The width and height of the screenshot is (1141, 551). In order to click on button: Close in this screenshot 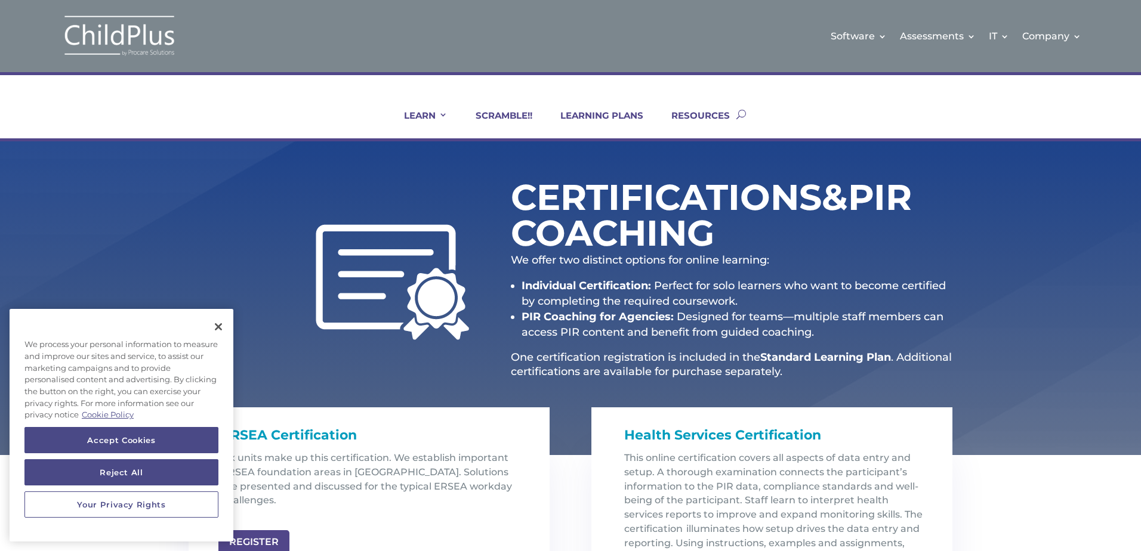, I will do `click(218, 327)`.